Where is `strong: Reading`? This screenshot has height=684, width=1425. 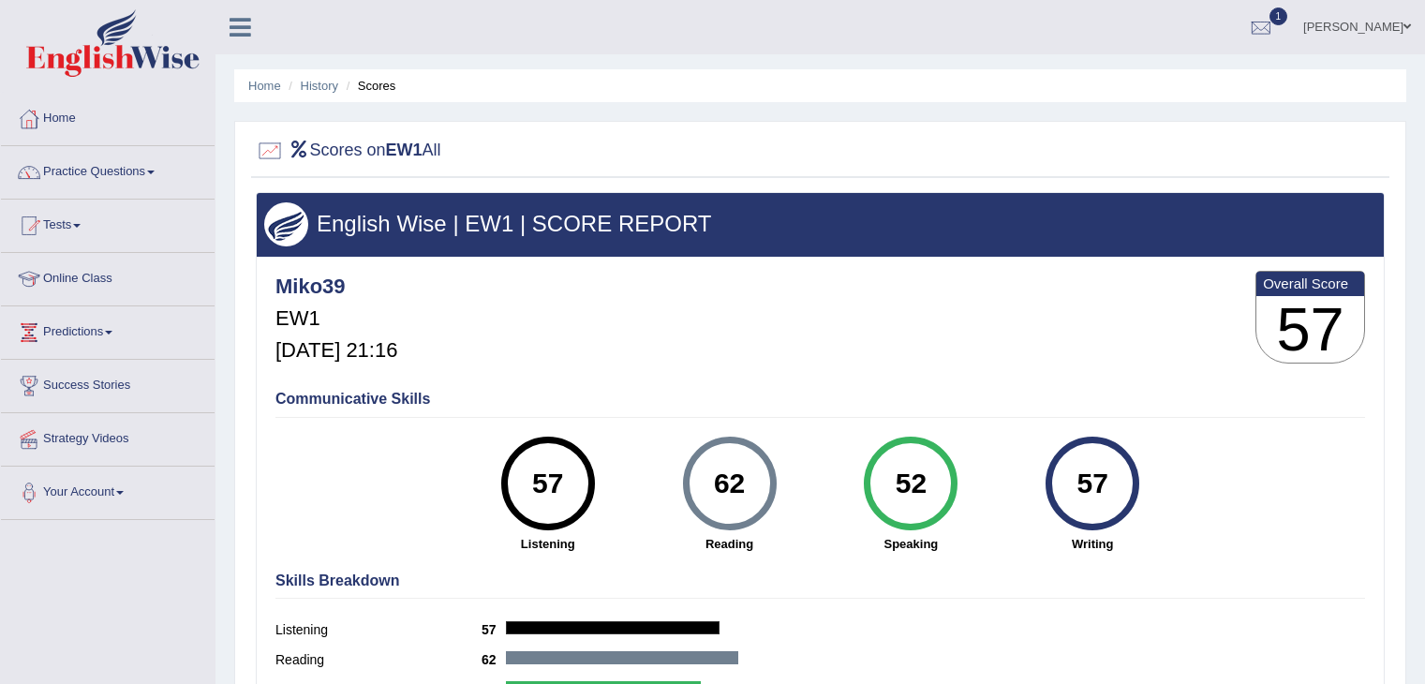
strong: Reading is located at coordinates (730, 543).